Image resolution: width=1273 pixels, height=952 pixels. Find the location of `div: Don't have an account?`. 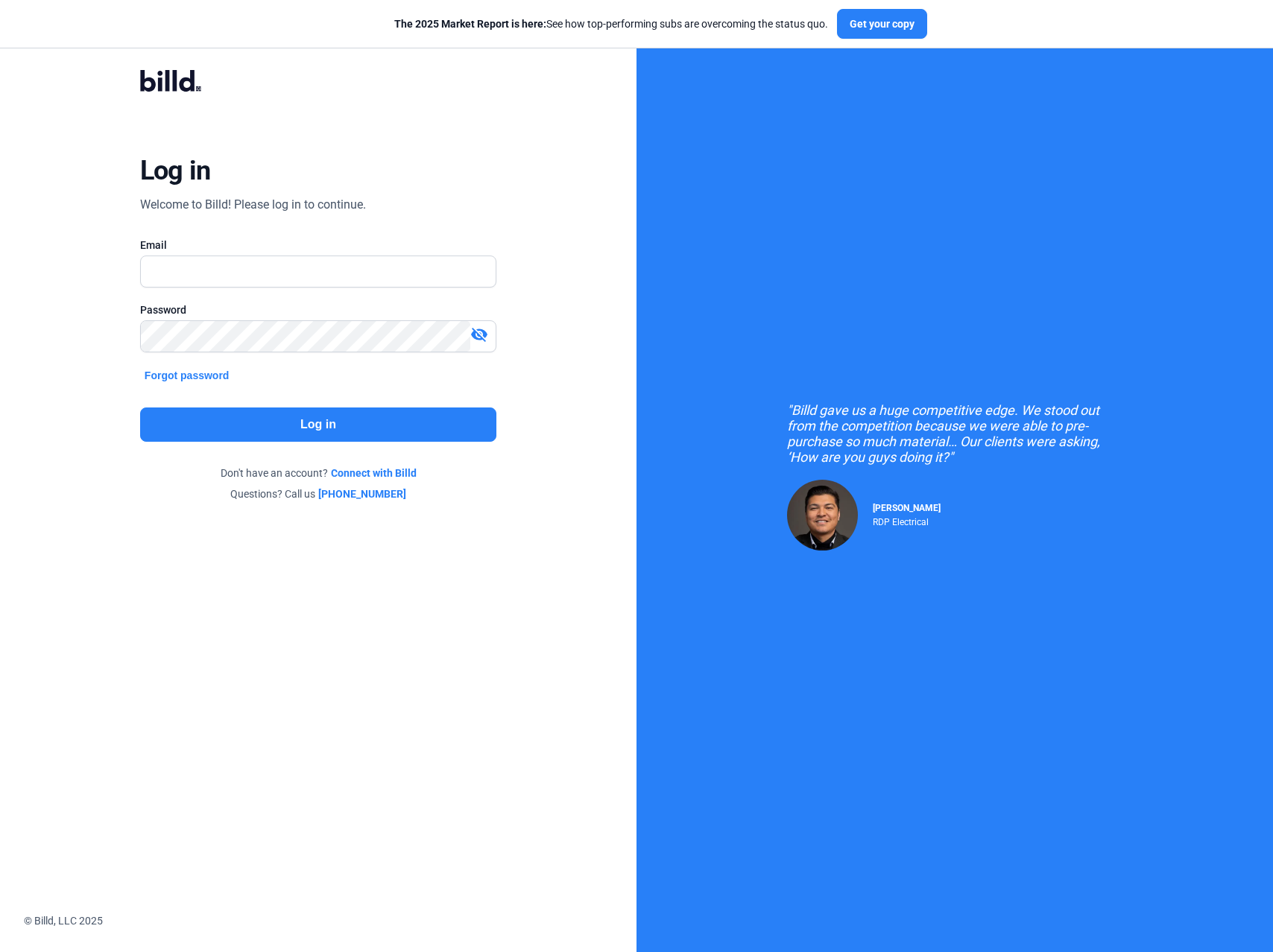

div: Don't have an account? is located at coordinates (318, 473).